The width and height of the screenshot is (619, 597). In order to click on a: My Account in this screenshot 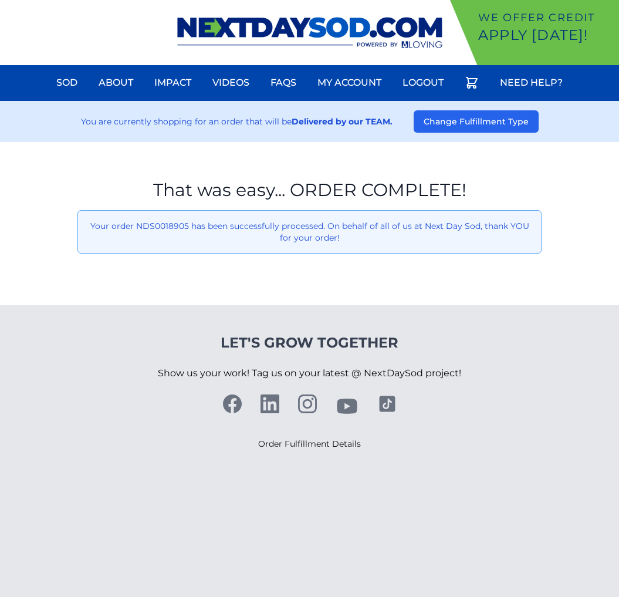, I will do `click(349, 83)`.